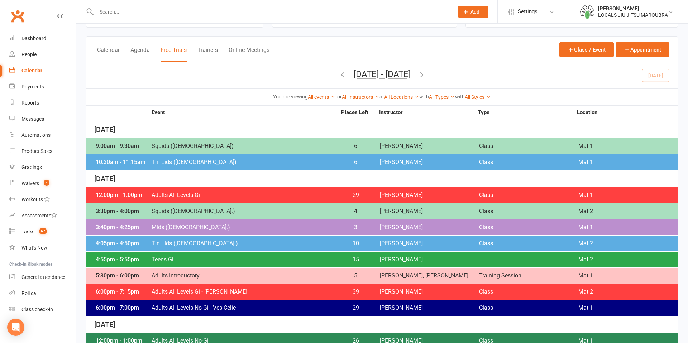  Describe the element at coordinates (271, 12) in the screenshot. I see `input: Search...` at that location.